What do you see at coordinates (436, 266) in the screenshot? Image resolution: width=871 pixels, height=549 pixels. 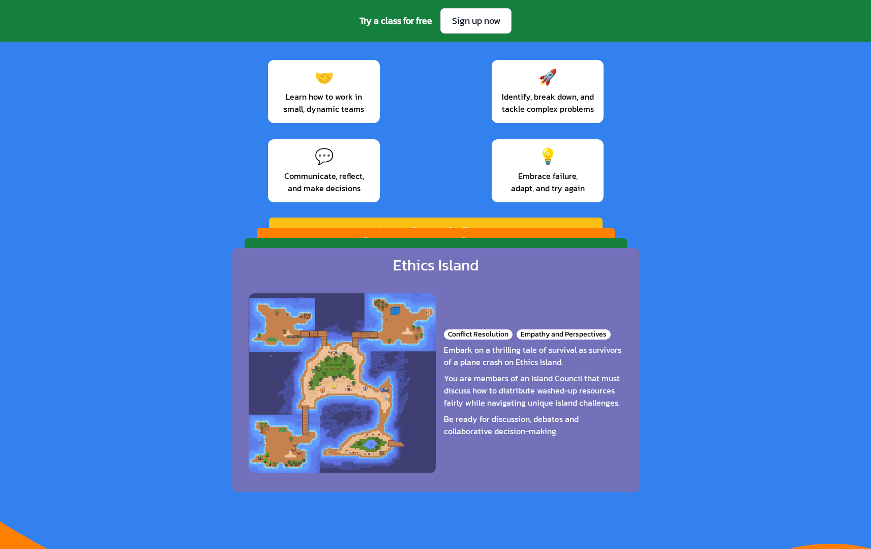 I see `div: Ethics Island` at bounding box center [436, 266].